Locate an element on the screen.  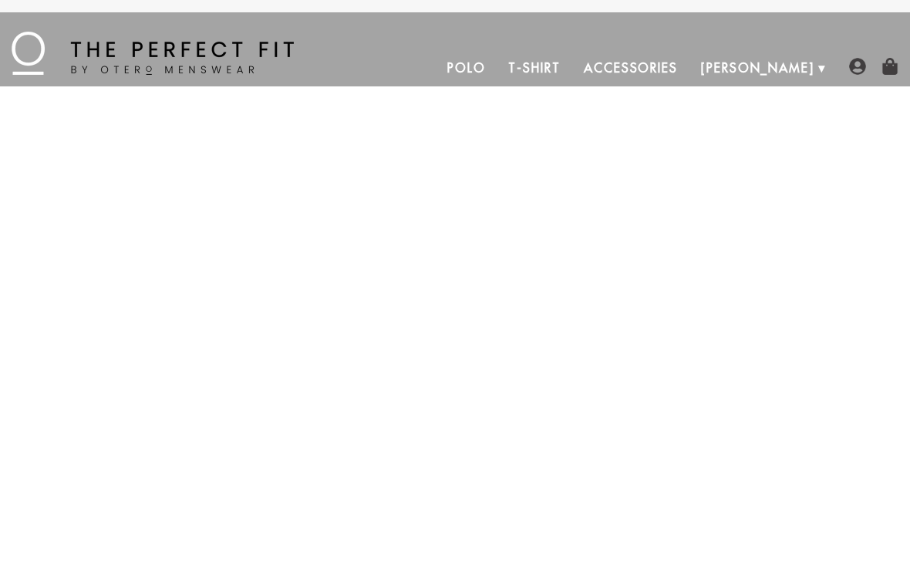
img: user-account-icon.png is located at coordinates (858, 66).